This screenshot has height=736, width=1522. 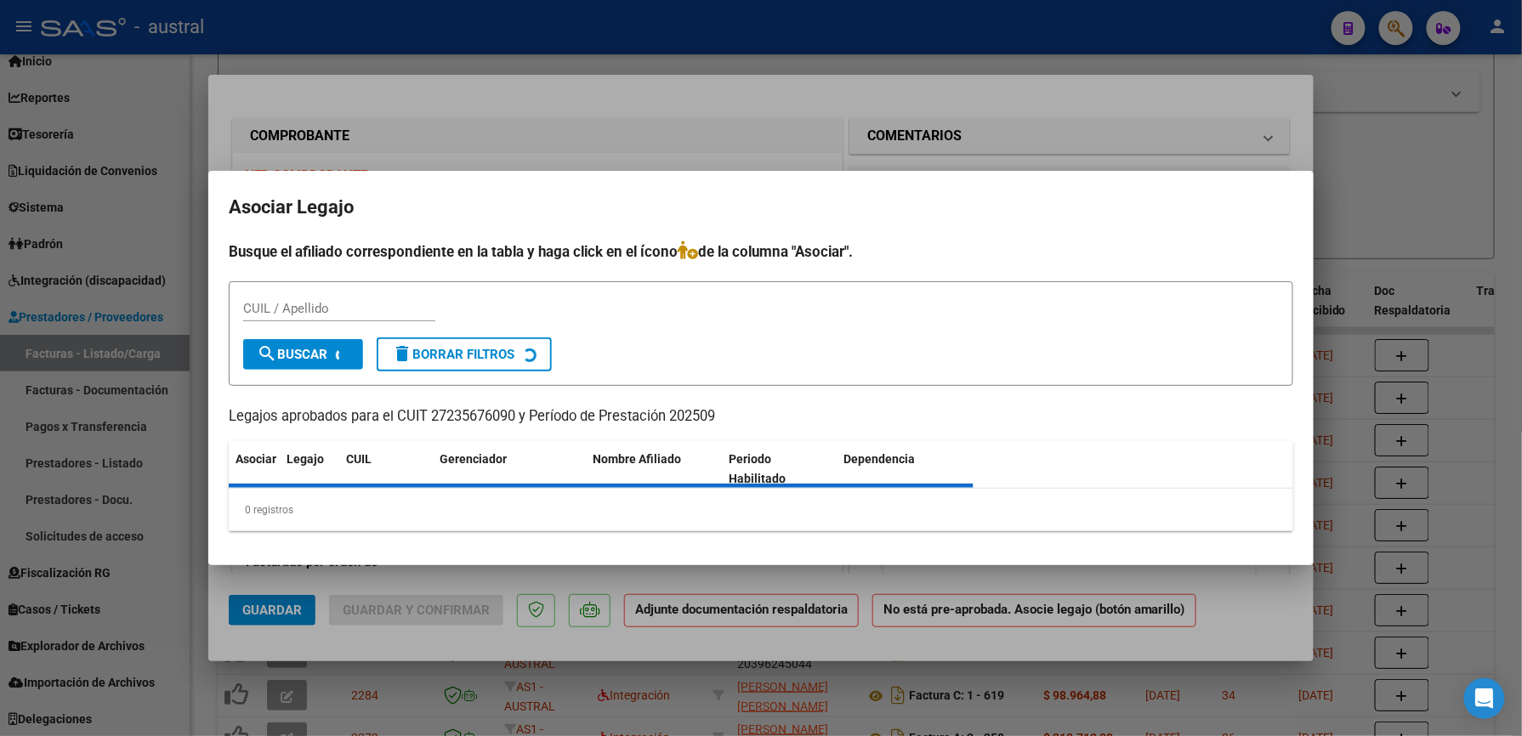 I want to click on datatable-header-cell: Dependencia, so click(x=905, y=469).